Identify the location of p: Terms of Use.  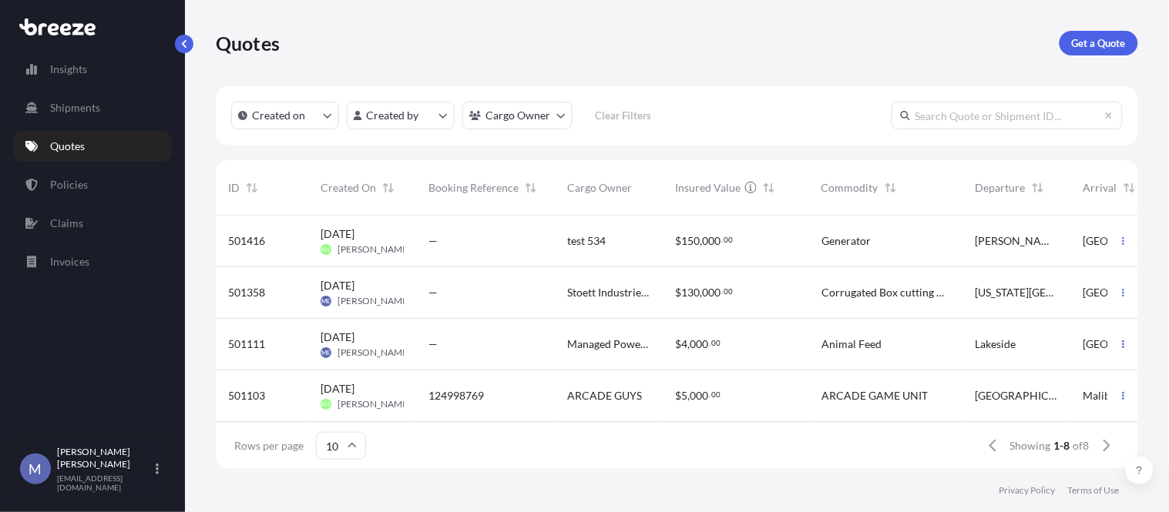
(1093, 491).